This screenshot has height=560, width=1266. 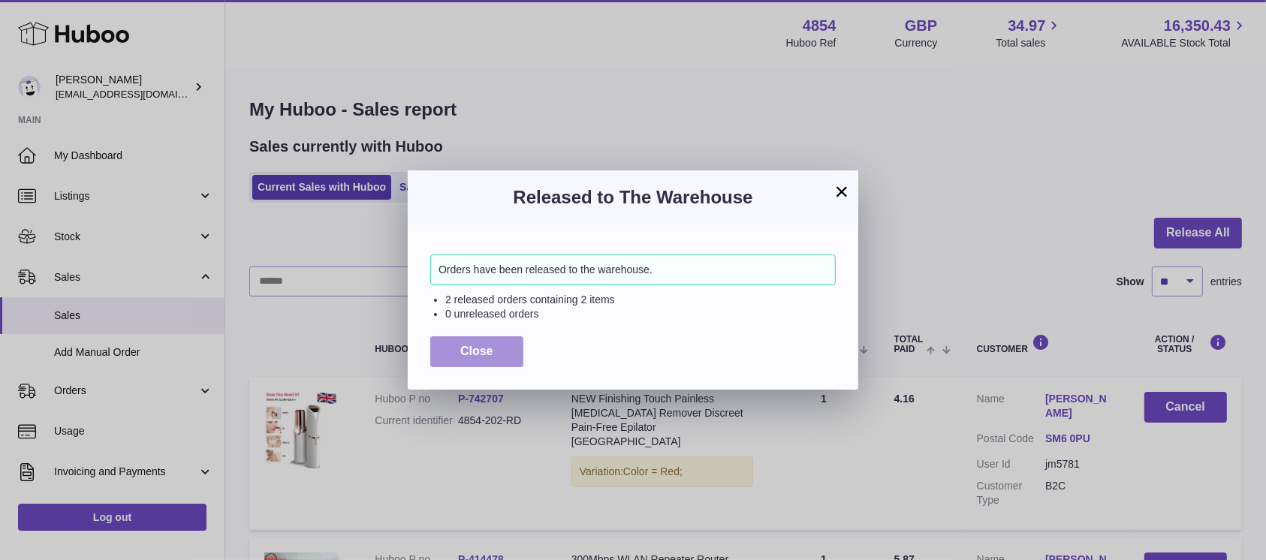 I want to click on li: 2 released orders containing 2 items, so click(x=640, y=300).